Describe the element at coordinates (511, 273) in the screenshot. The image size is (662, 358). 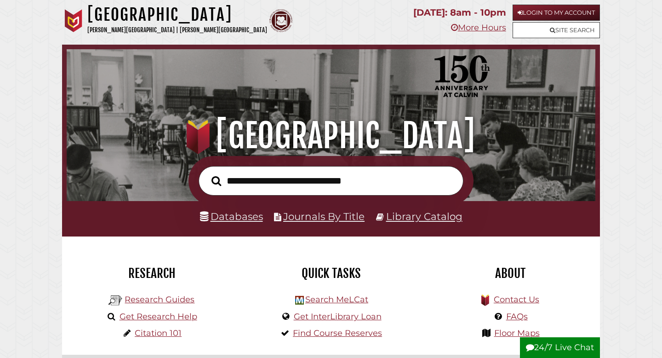
I see `h2: About` at that location.